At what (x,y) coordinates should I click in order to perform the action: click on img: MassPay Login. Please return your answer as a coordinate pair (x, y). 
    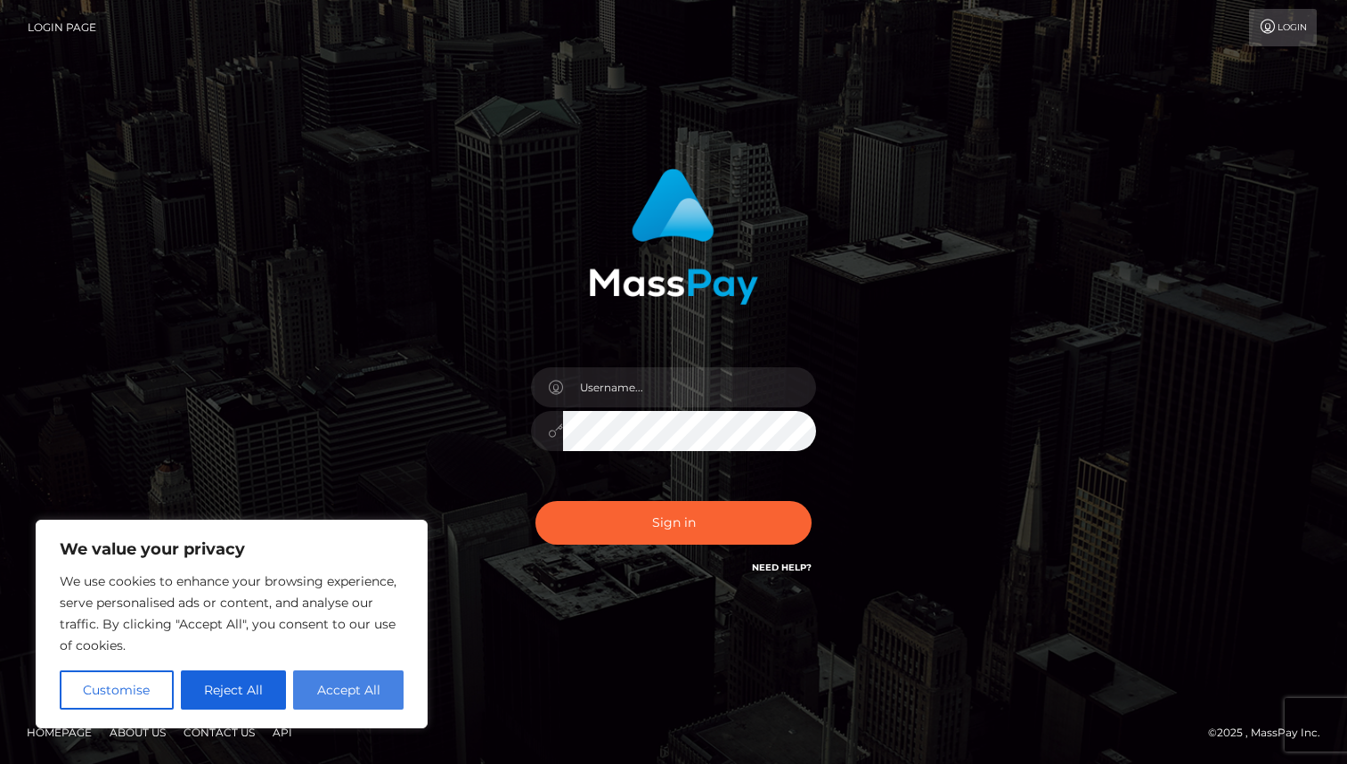
    Looking at the image, I should click on (674, 236).